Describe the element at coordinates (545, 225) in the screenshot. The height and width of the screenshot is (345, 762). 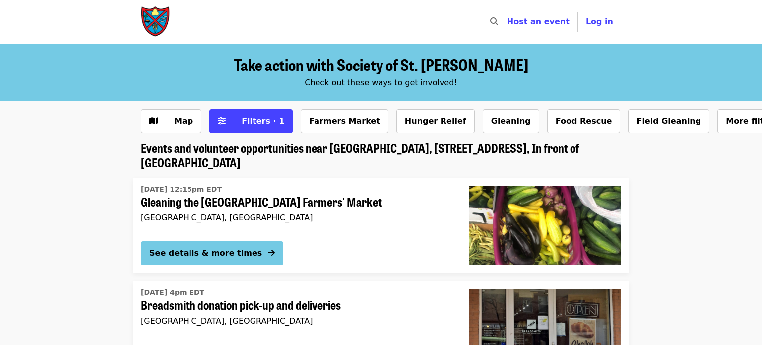
I see `img: Gleaning the Hyde Park Farmers' Market organized by Society of St. Andrew` at that location.